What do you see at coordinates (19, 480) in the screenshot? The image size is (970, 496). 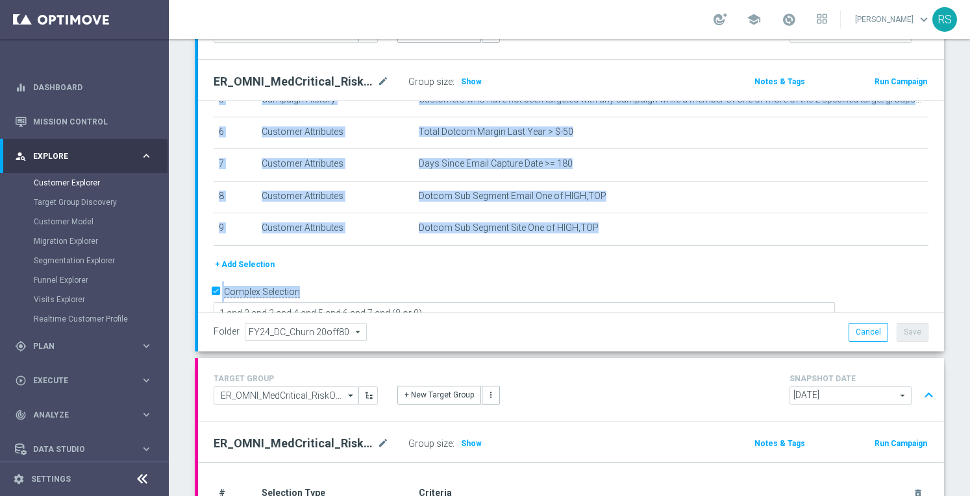 I see `i: settings` at bounding box center [19, 480].